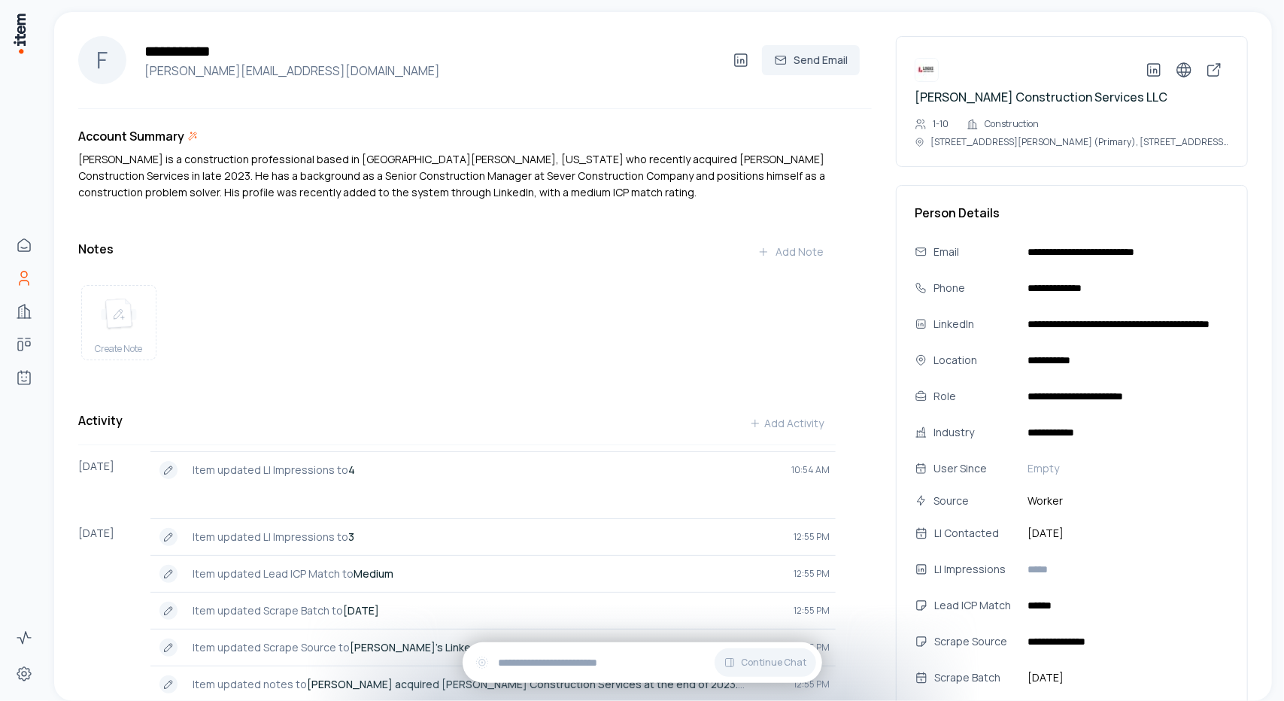 The height and width of the screenshot is (701, 1284). What do you see at coordinates (487, 647) in the screenshot?
I see `p: Item updated Scrape Source to` at bounding box center [487, 647].